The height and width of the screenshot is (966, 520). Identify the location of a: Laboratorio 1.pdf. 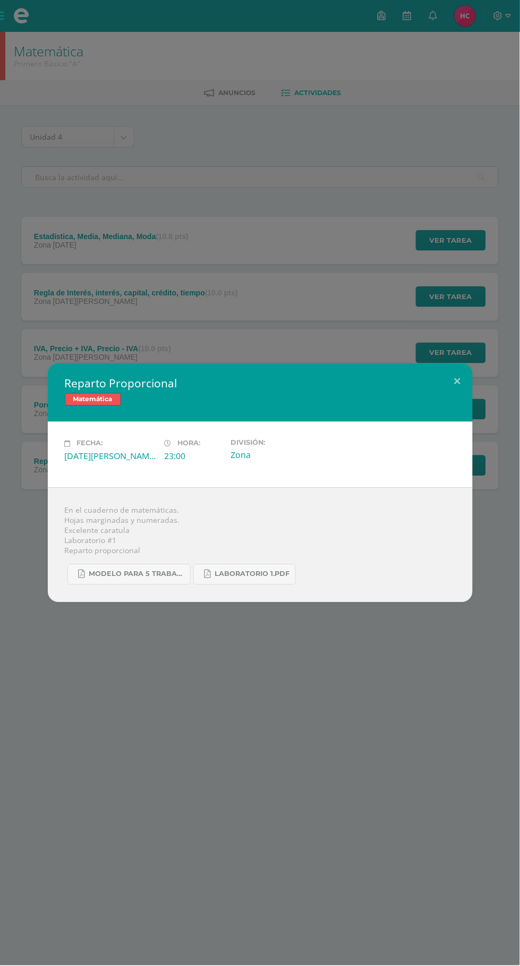
(245, 575).